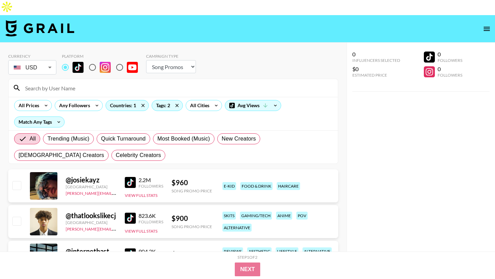  Describe the element at coordinates (253, 105) in the screenshot. I see `div: Avg Views` at that location.